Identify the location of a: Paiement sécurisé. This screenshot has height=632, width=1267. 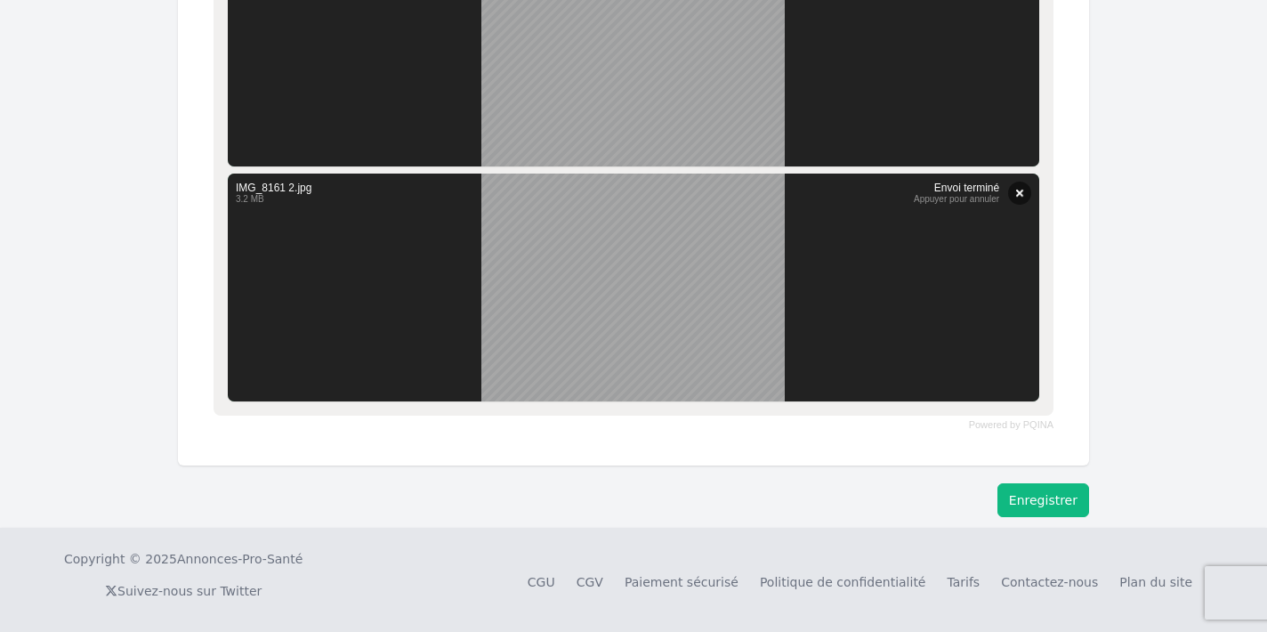
(681, 582).